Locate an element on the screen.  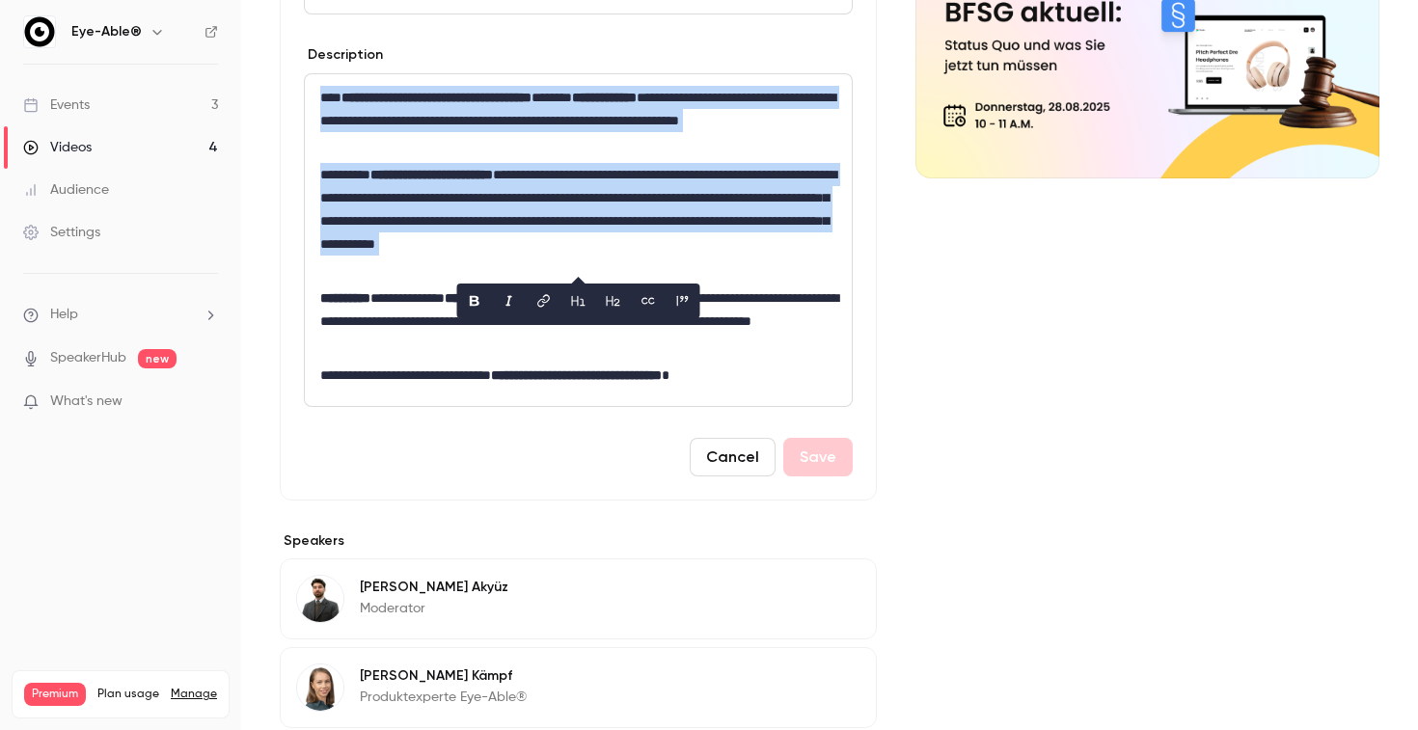
button: bold is located at coordinates (475, 301).